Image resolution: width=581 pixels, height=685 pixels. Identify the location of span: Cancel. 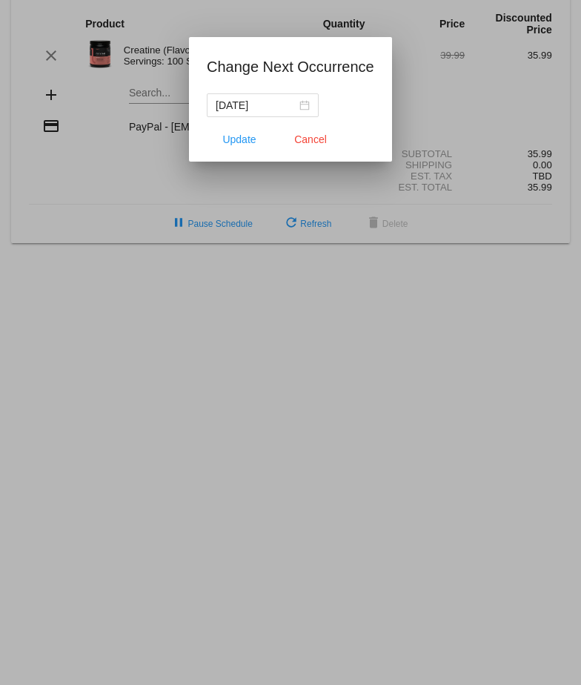
(311, 139).